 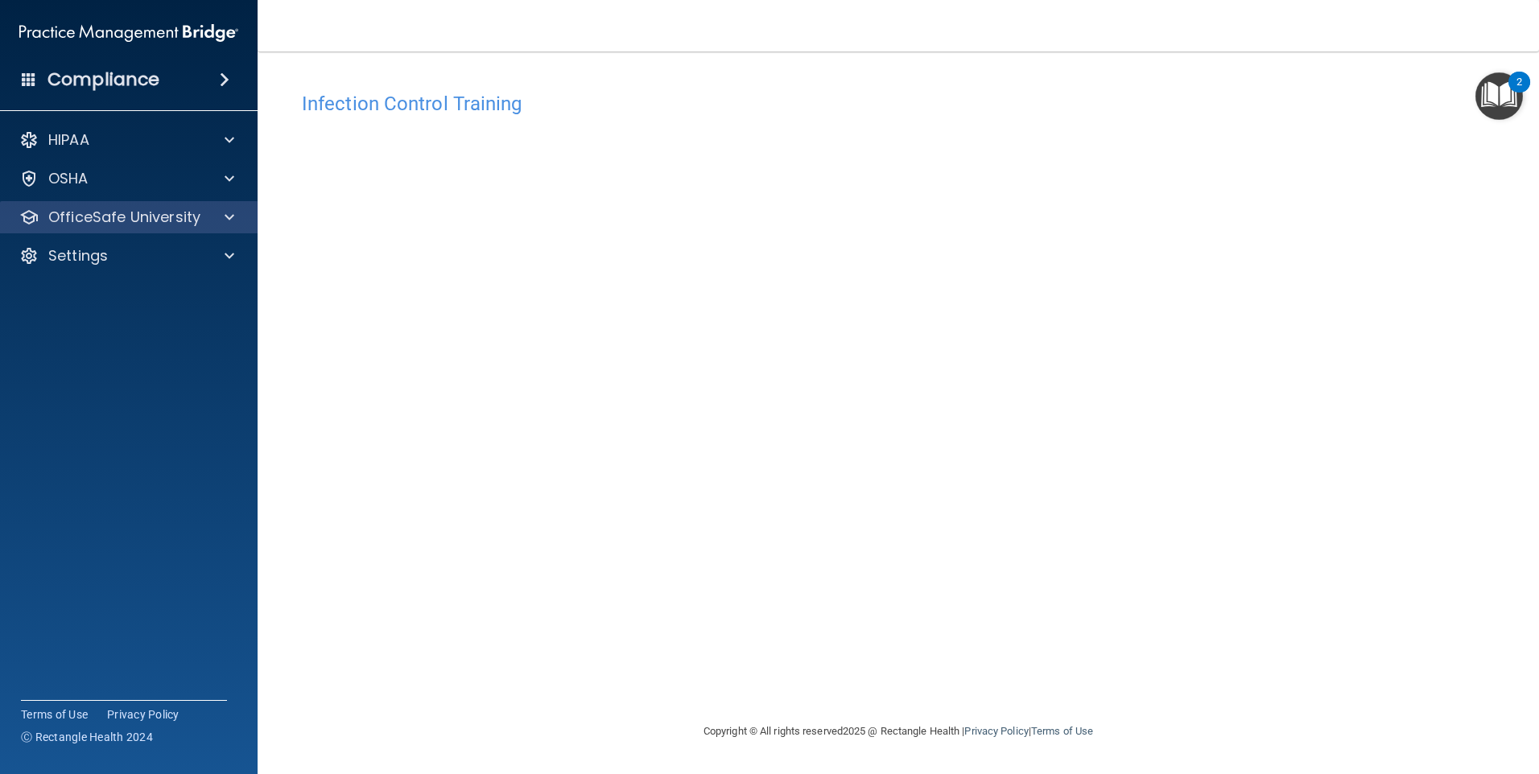 What do you see at coordinates (124, 217) in the screenshot?
I see `p: OfficeSafe University` at bounding box center [124, 217].